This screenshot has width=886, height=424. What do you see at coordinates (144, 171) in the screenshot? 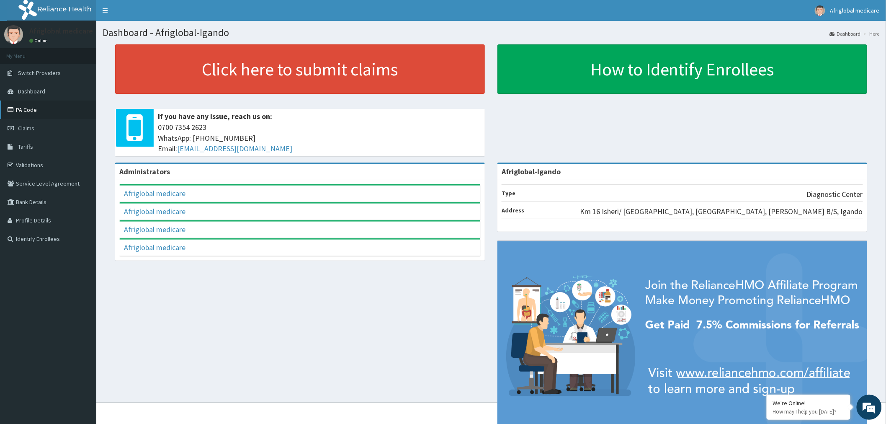
I see `b: Administrators` at bounding box center [144, 171].